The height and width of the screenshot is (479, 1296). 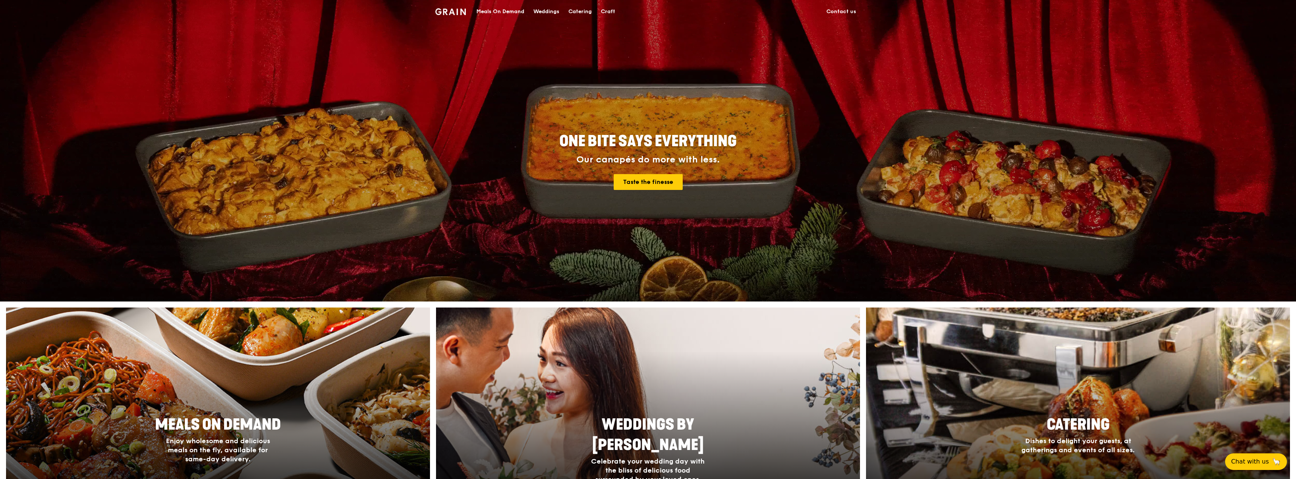 I want to click on a: Taste the finesse, so click(x=648, y=182).